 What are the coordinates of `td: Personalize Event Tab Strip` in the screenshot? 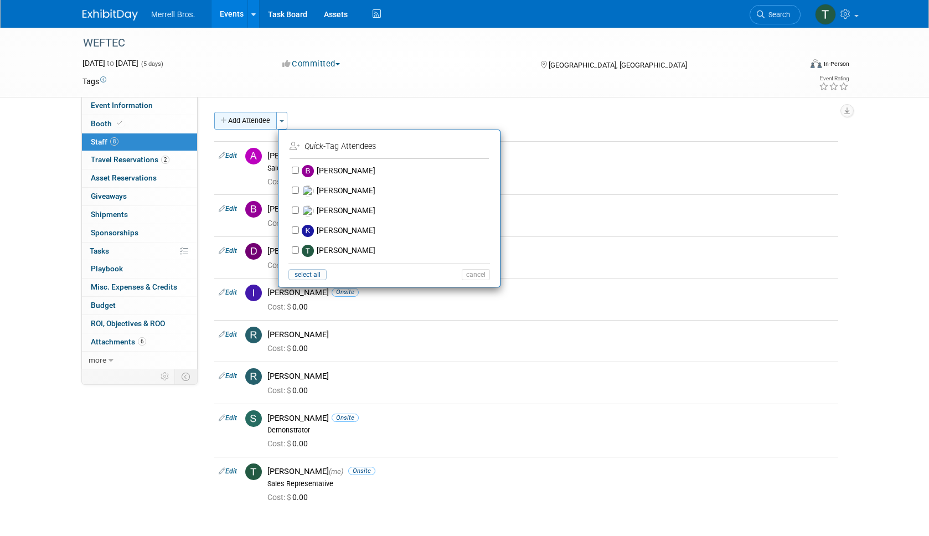 It's located at (165, 376).